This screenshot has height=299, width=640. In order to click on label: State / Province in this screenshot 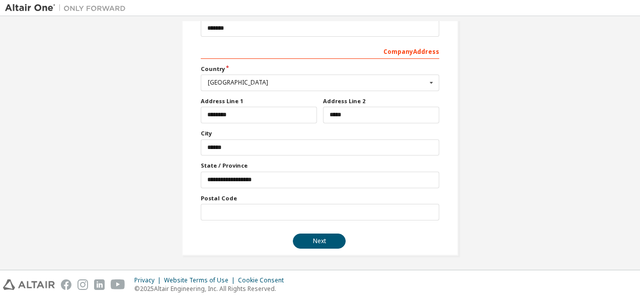, I will do `click(320, 165)`.